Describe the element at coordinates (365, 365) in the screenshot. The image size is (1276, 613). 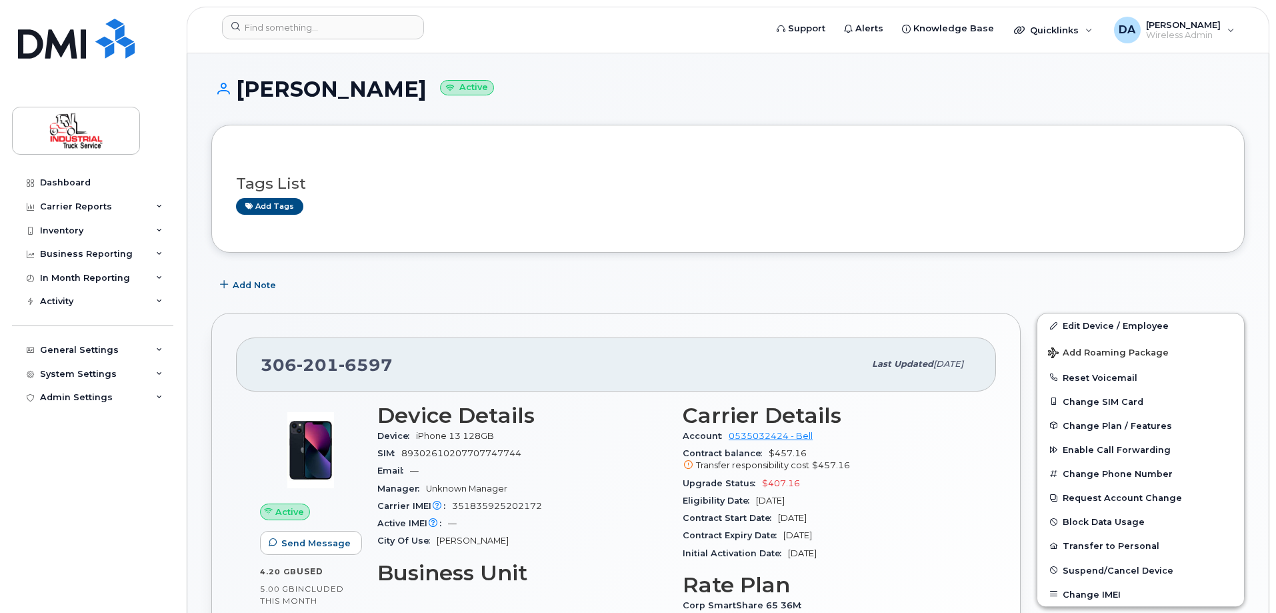
I see `span: 6597` at that location.